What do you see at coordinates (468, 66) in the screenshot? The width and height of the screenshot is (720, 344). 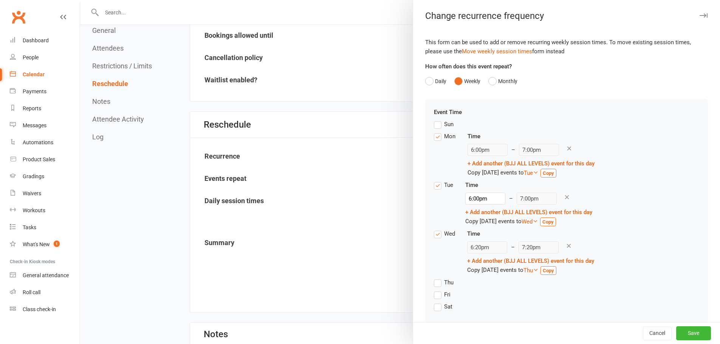 I see `label: How often does this event repeat?` at bounding box center [468, 66].